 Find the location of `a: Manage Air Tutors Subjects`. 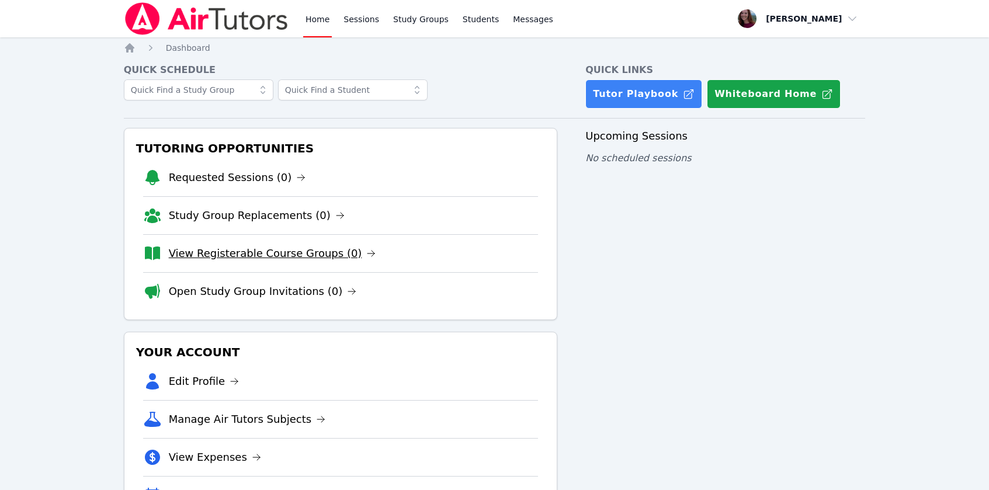

a: Manage Air Tutors Subjects is located at coordinates (247, 420).